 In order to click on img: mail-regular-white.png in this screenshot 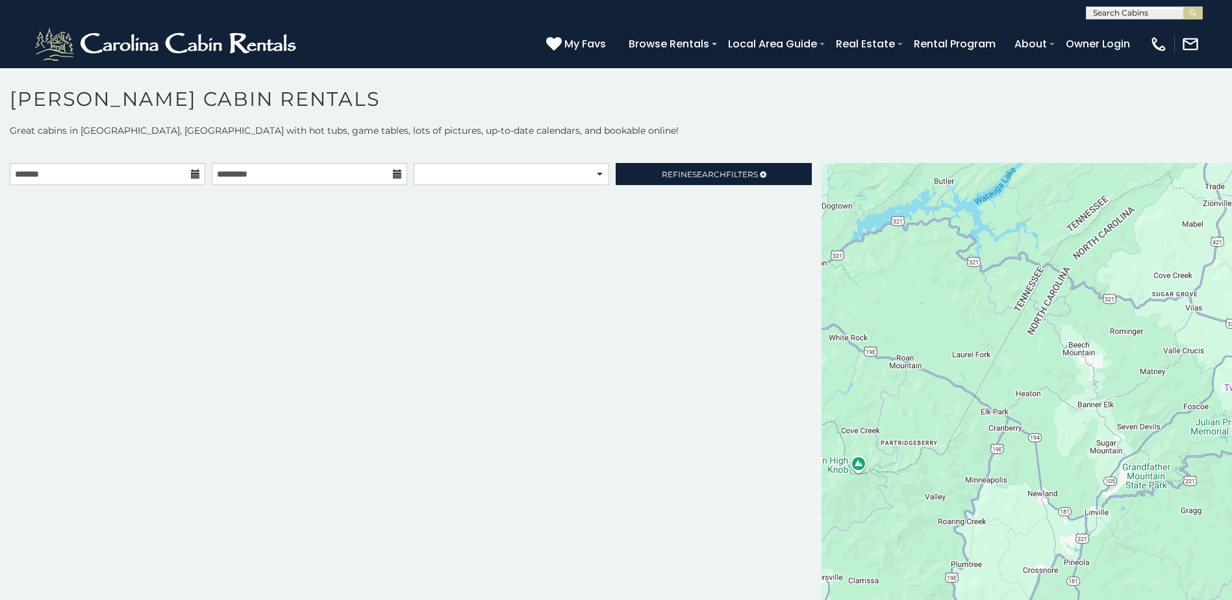, I will do `click(1190, 44)`.